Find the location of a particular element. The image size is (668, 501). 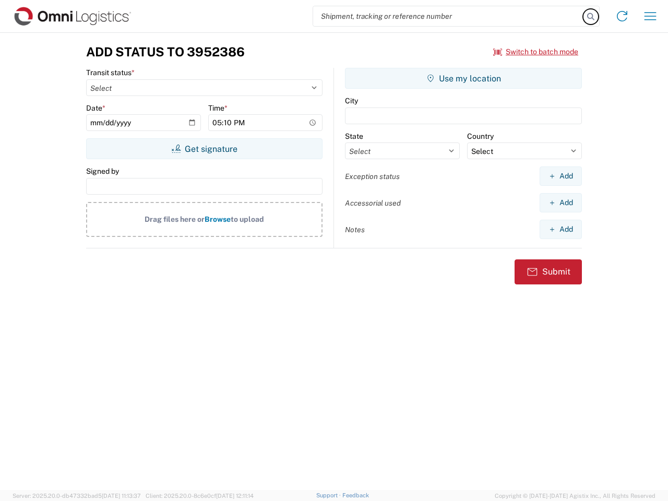

h3: Add Status to 3952386 is located at coordinates (165, 52).